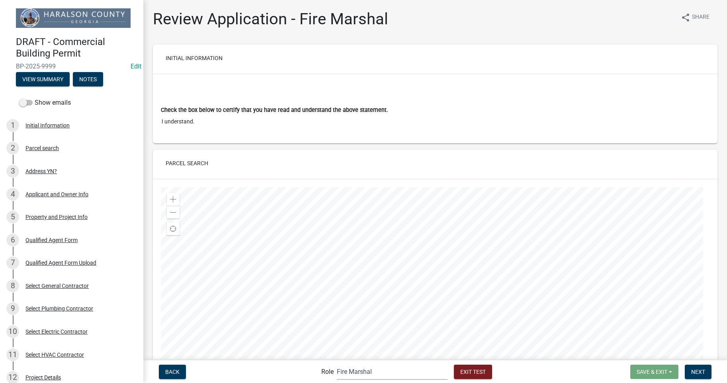 The width and height of the screenshot is (727, 383). What do you see at coordinates (45, 103) in the screenshot?
I see `label: Show emails` at bounding box center [45, 103].